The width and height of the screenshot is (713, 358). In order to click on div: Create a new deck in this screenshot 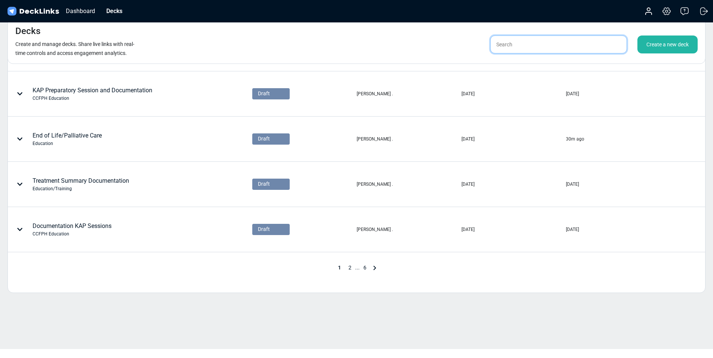, I will do `click(667, 45)`.